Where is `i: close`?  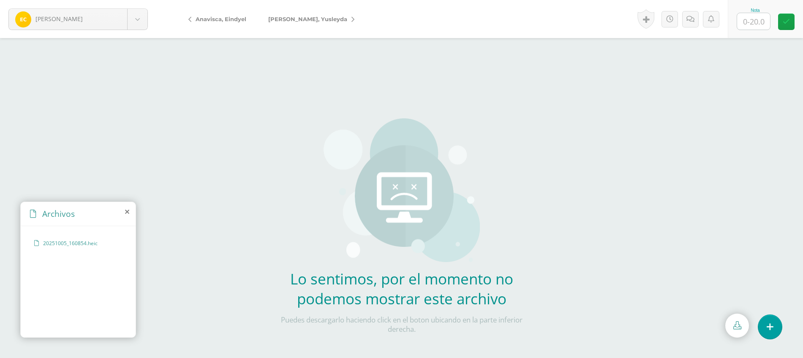 i: close is located at coordinates (127, 212).